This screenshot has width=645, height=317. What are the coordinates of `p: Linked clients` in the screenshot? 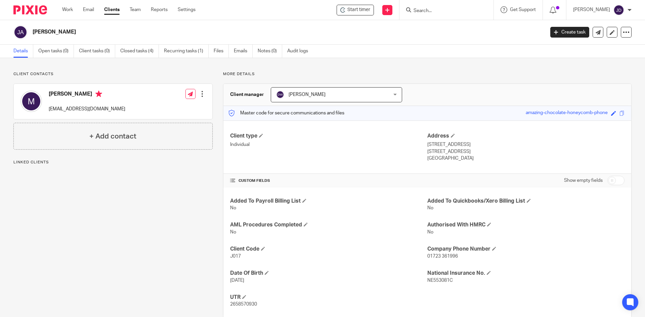 It's located at (113, 163).